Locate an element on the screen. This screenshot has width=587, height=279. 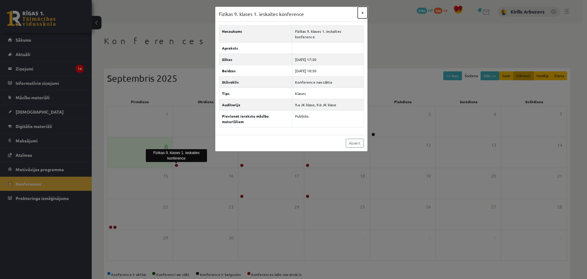
th: Auditorija is located at coordinates (256, 104).